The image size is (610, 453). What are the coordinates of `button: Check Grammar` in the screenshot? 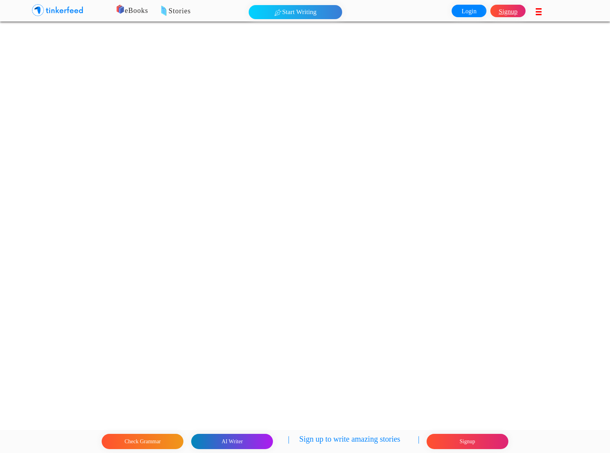 It's located at (142, 442).